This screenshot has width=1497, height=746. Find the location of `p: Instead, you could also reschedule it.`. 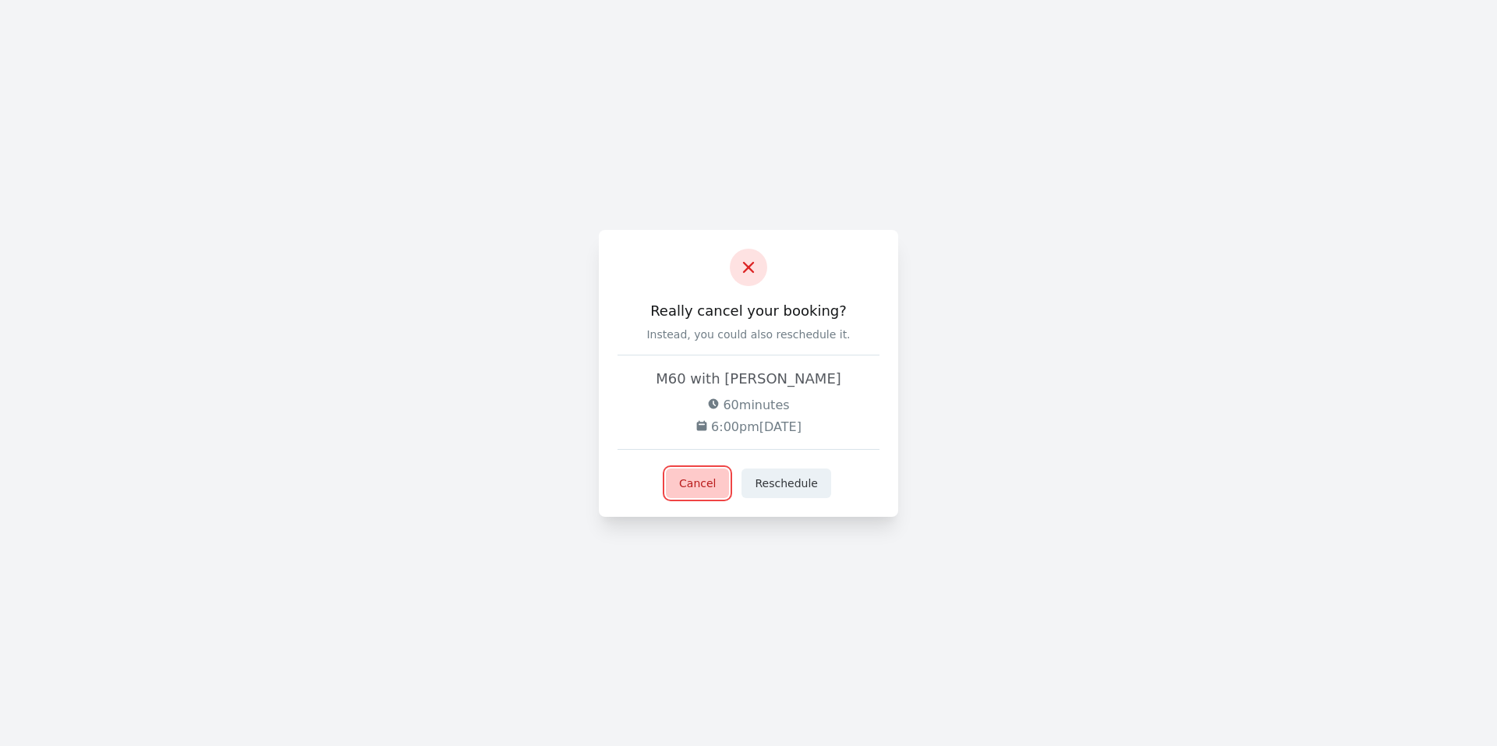

p: Instead, you could also reschedule it. is located at coordinates (749, 335).